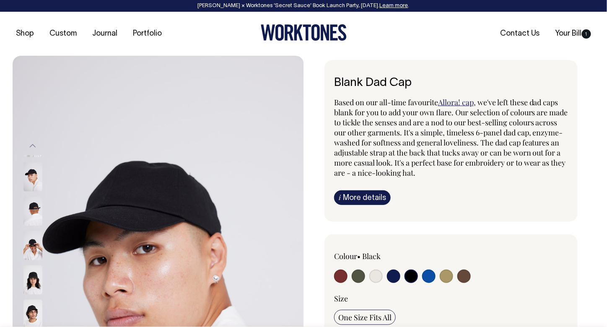 The height and width of the screenshot is (327, 607). What do you see at coordinates (451, 83) in the screenshot?
I see `h6: Blank Dad Cap` at bounding box center [451, 83].